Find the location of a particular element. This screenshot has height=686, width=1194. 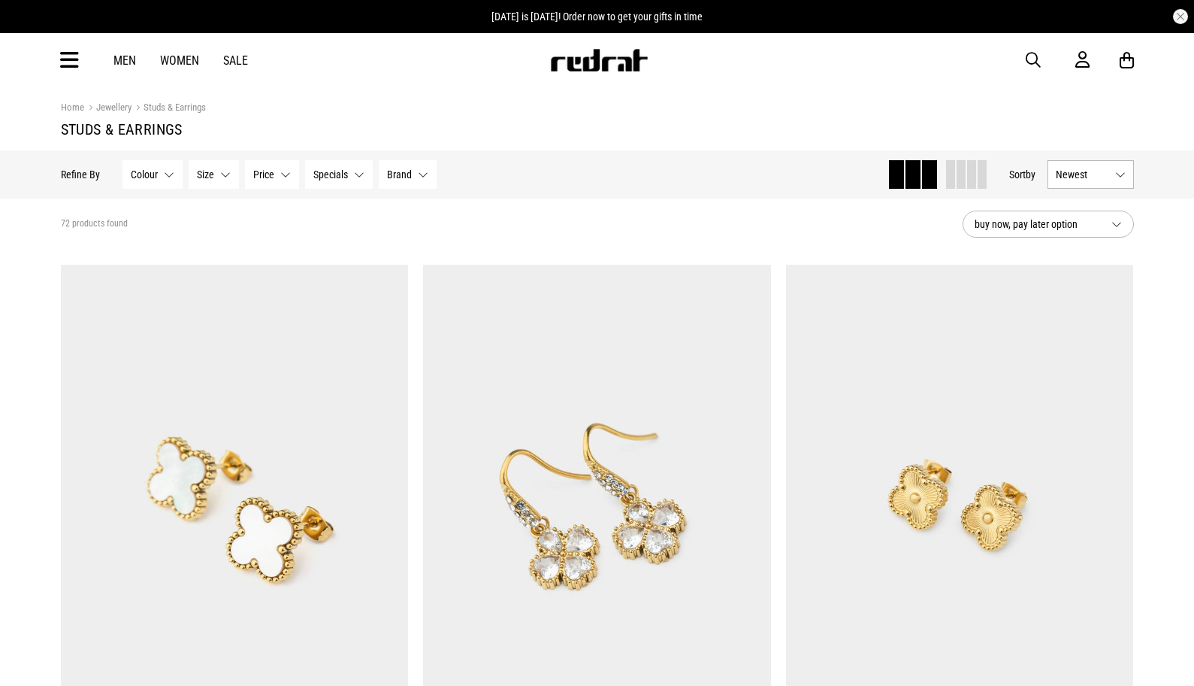

button: Price is located at coordinates (272, 174).